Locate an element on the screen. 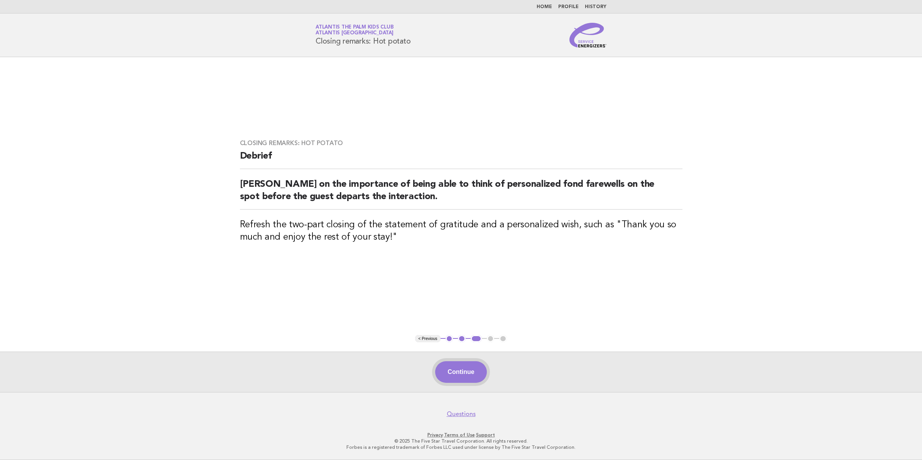 This screenshot has height=460, width=922. a: History is located at coordinates (596, 7).